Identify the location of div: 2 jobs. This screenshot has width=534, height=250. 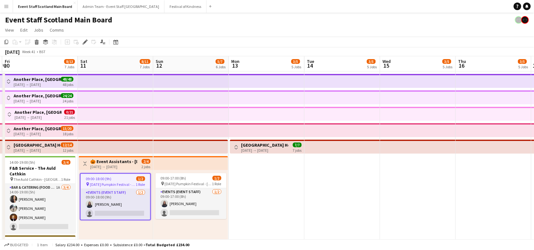
(146, 166).